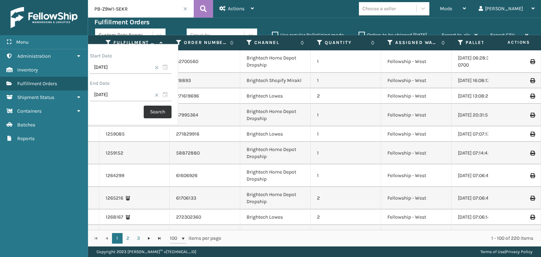 This screenshot has height=257, width=541. I want to click on label: Start Date, so click(101, 56).